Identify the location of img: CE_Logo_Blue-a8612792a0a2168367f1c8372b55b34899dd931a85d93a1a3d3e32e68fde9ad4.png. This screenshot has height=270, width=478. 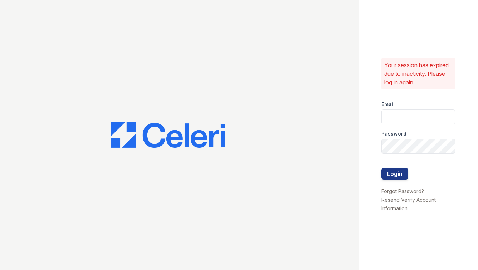
(168, 135).